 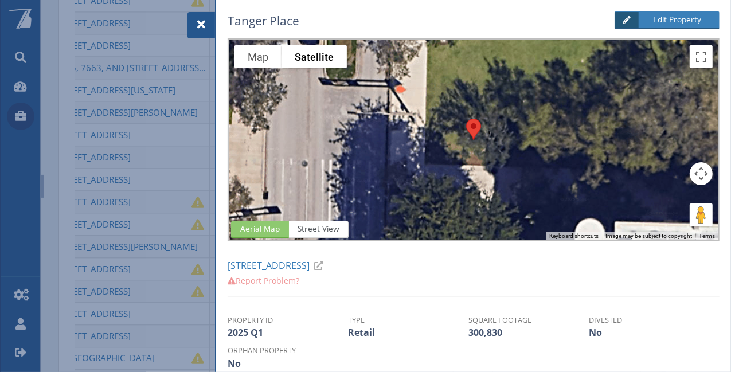 I want to click on span: Image may be subject to copyright, so click(x=649, y=236).